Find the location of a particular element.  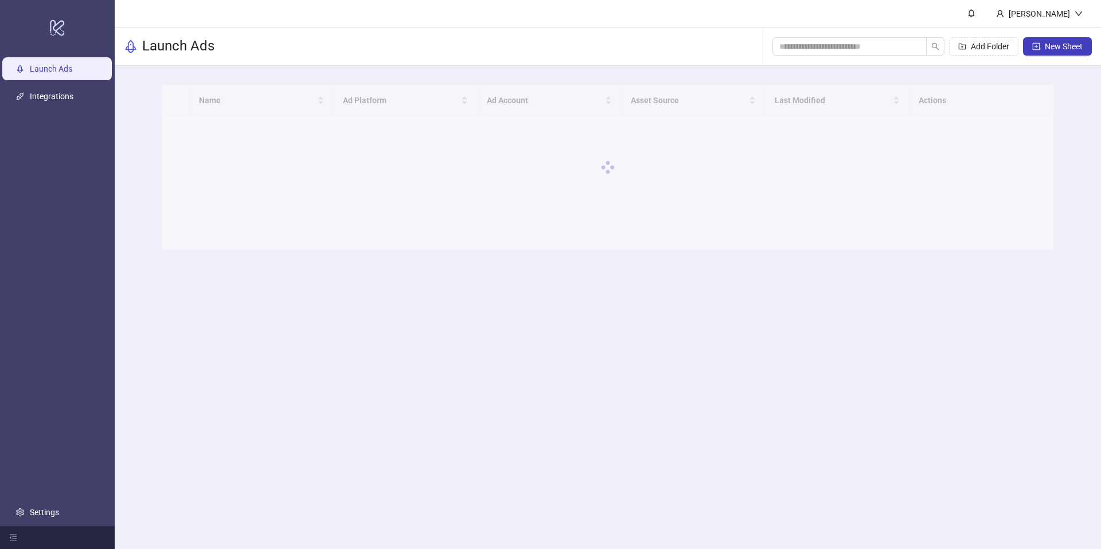

a: Integrations is located at coordinates (52, 96).